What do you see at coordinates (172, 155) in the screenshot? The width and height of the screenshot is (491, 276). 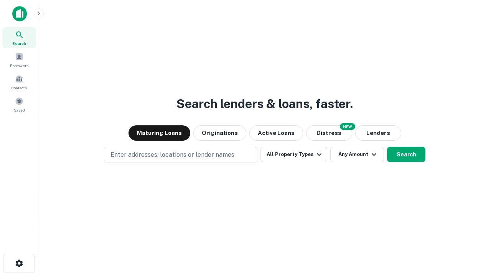 I see `p: Enter addresses, locations or lender names` at bounding box center [172, 155].